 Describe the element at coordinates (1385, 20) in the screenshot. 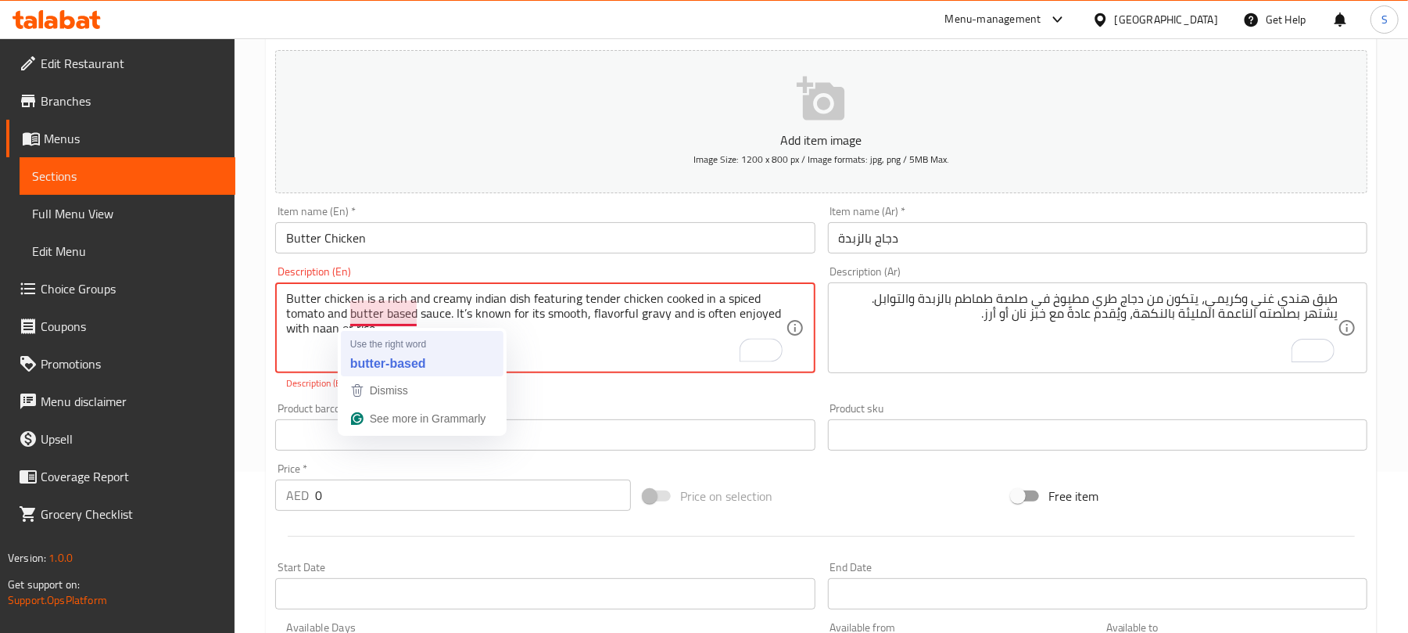

I see `span: S` at that location.